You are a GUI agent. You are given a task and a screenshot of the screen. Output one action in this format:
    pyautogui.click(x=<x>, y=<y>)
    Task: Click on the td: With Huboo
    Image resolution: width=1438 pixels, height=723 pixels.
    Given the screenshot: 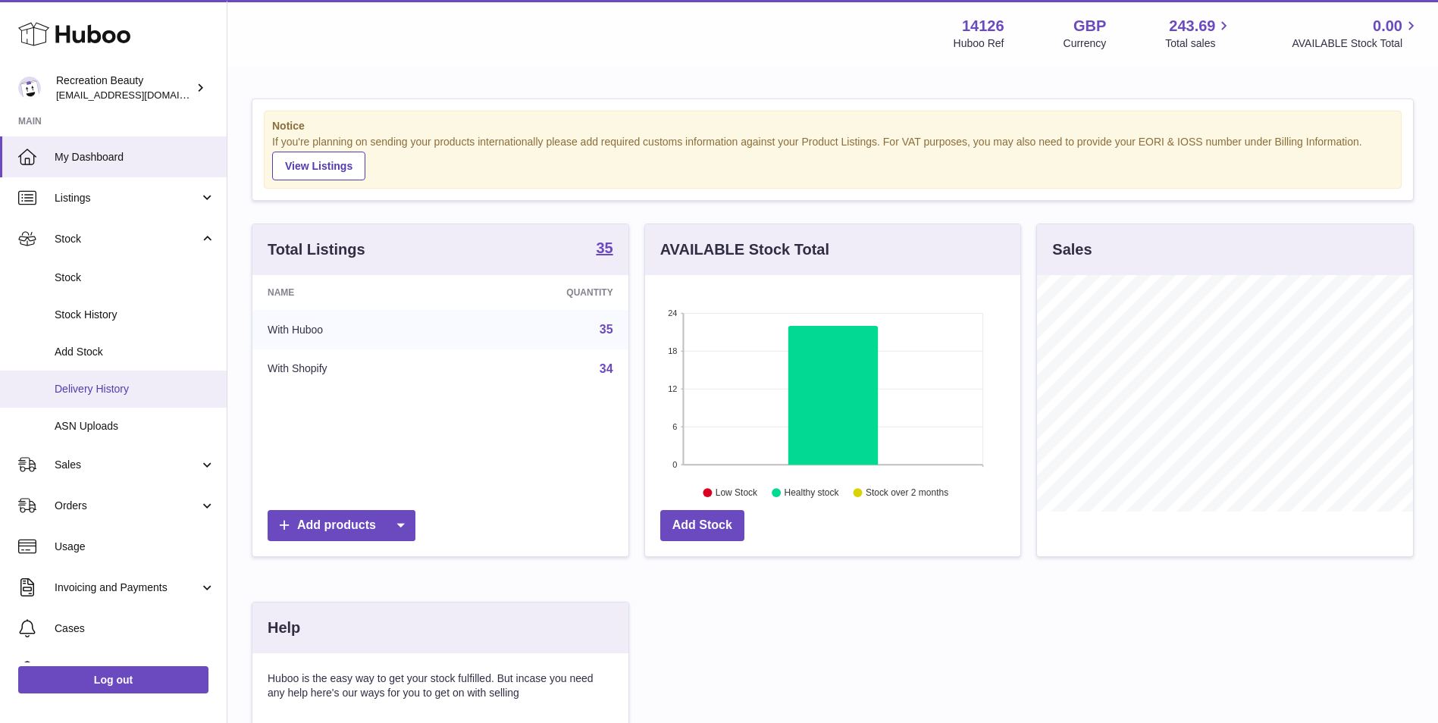 What is the action you would take?
    pyautogui.click(x=353, y=330)
    